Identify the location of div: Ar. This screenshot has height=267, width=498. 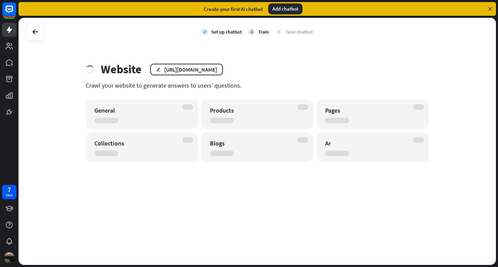
(366, 143).